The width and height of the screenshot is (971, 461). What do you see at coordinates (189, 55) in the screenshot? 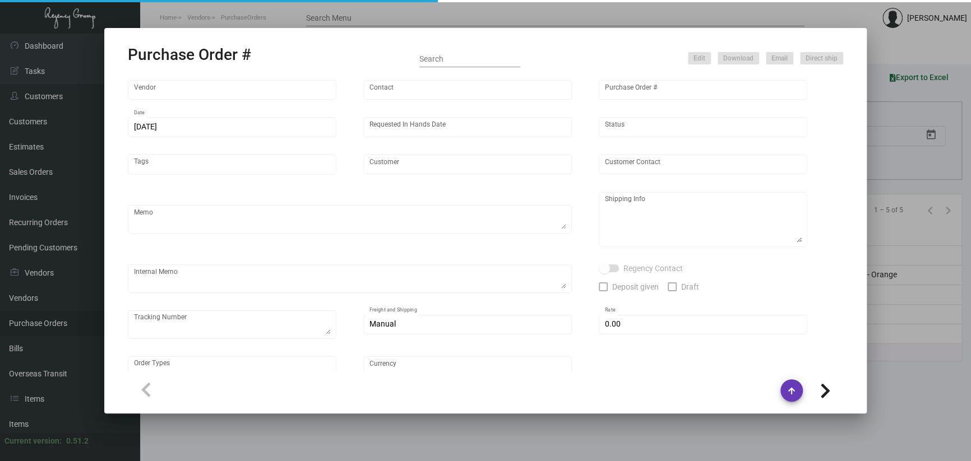
I see `h2: Purchase Order #` at bounding box center [189, 55].